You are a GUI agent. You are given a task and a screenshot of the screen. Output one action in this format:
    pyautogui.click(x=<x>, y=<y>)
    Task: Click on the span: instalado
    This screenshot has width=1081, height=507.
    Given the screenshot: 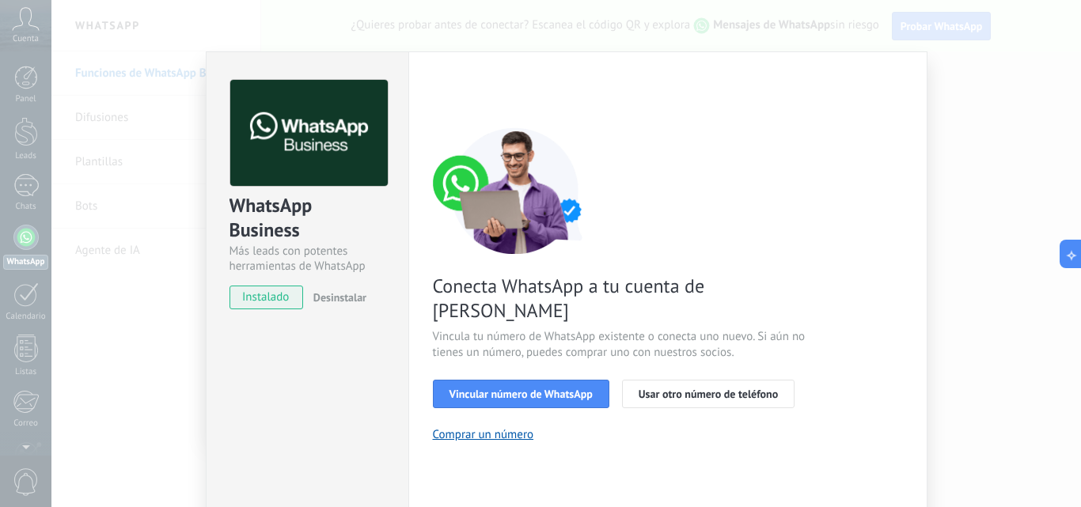 What is the action you would take?
    pyautogui.click(x=266, y=298)
    